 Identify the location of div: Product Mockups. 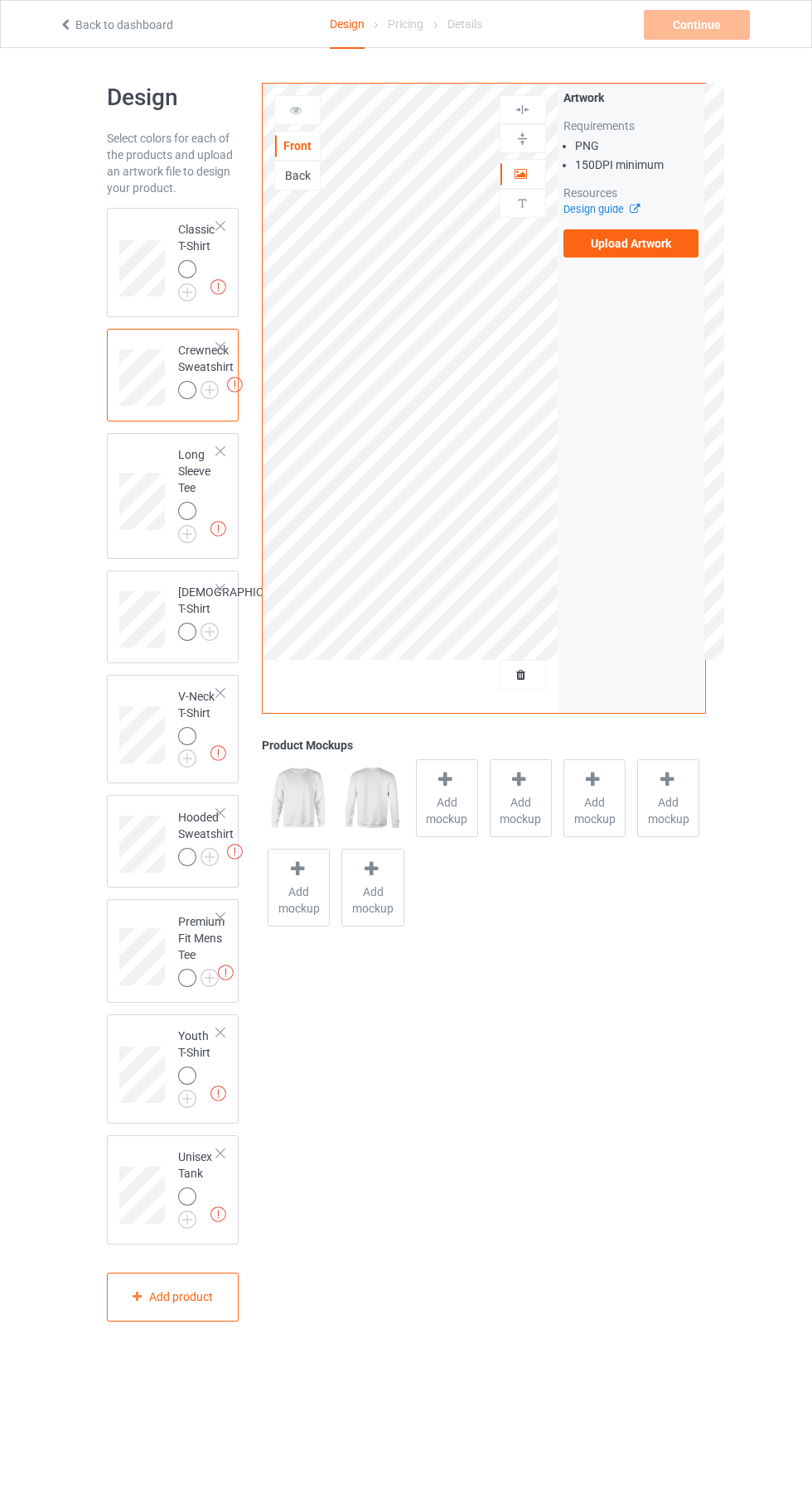
(483, 745).